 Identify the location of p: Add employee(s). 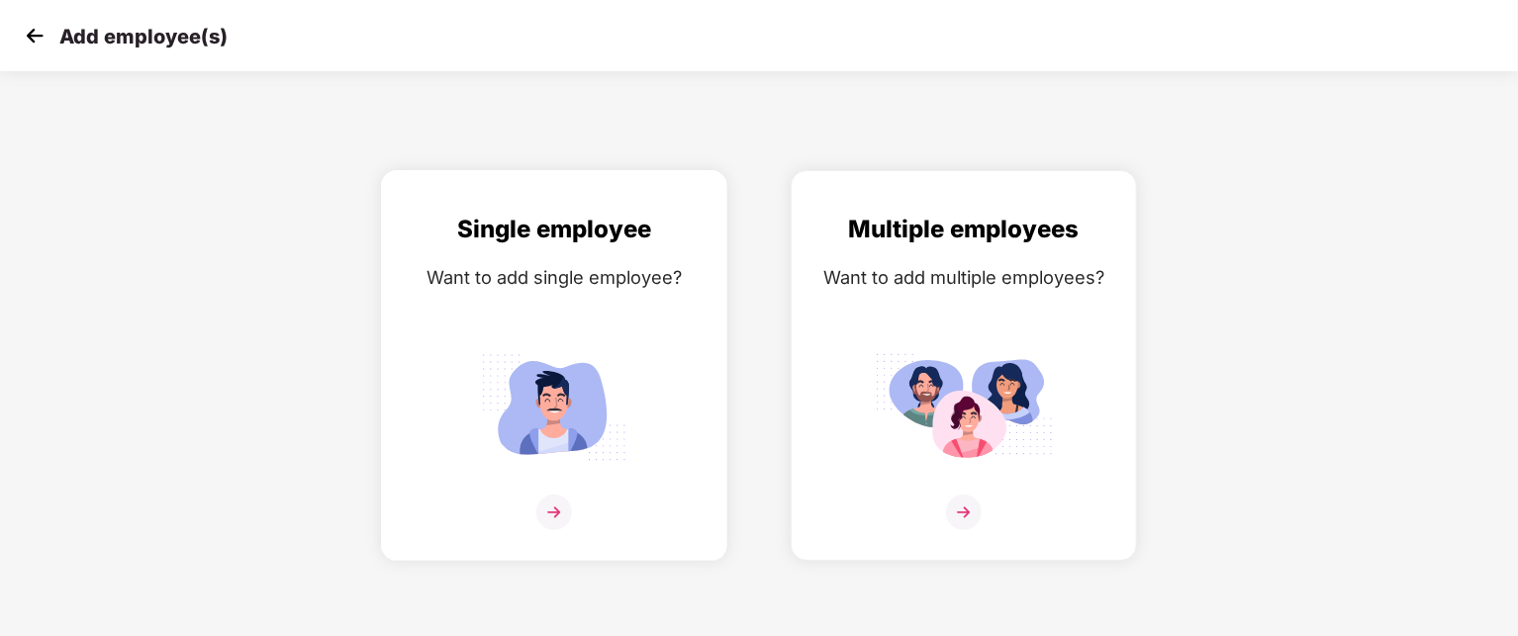
(143, 37).